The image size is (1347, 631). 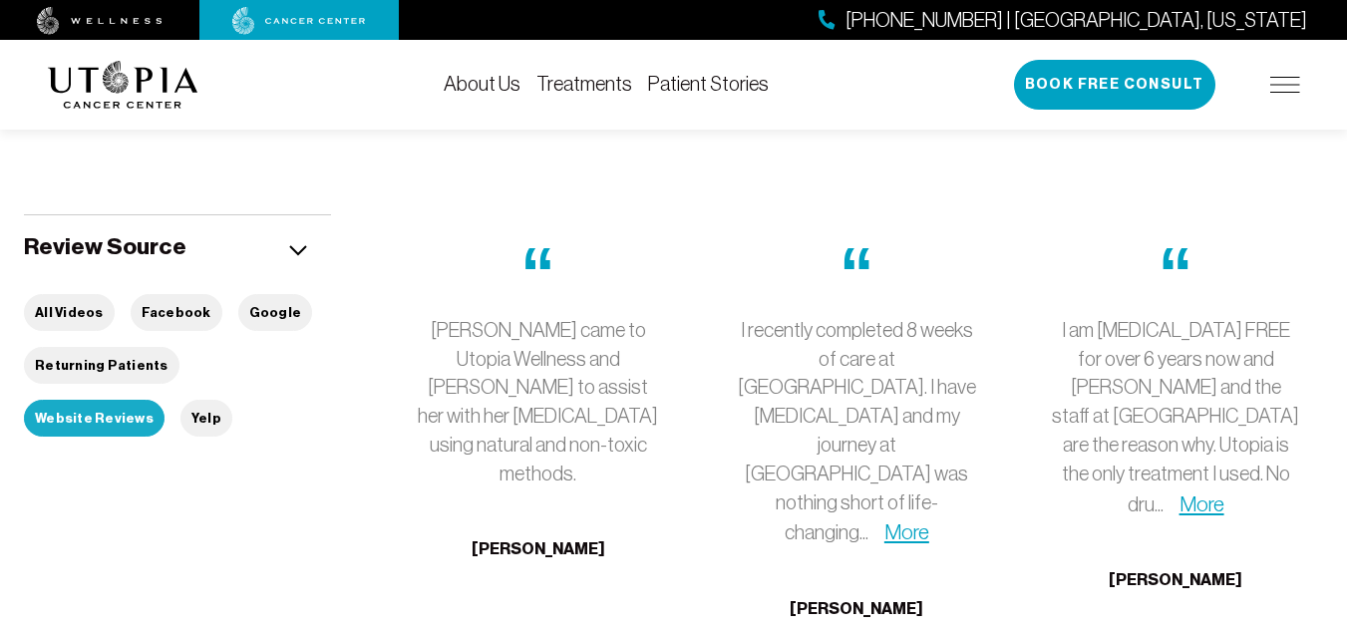 I want to click on button: All Videos, so click(x=69, y=312).